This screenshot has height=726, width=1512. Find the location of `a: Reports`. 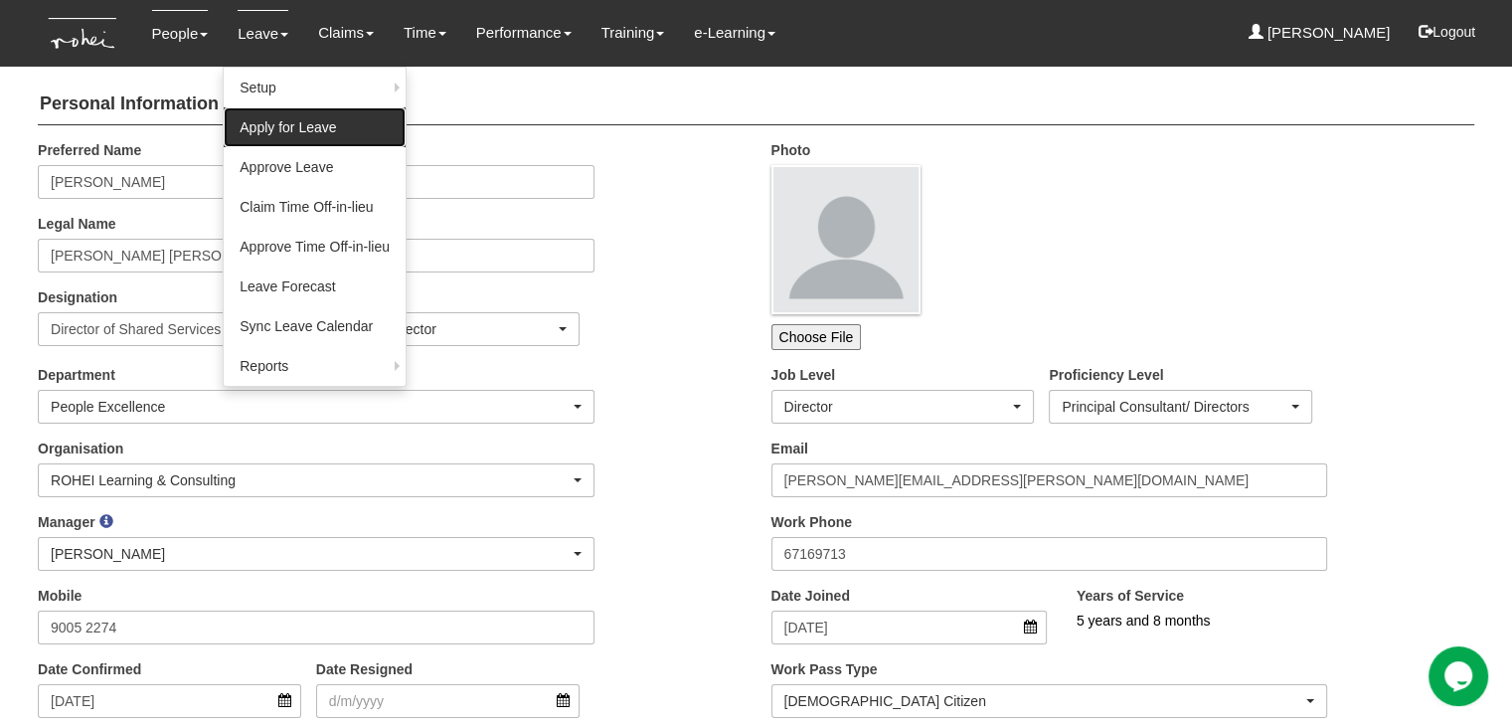

a: Reports is located at coordinates (314, 366).